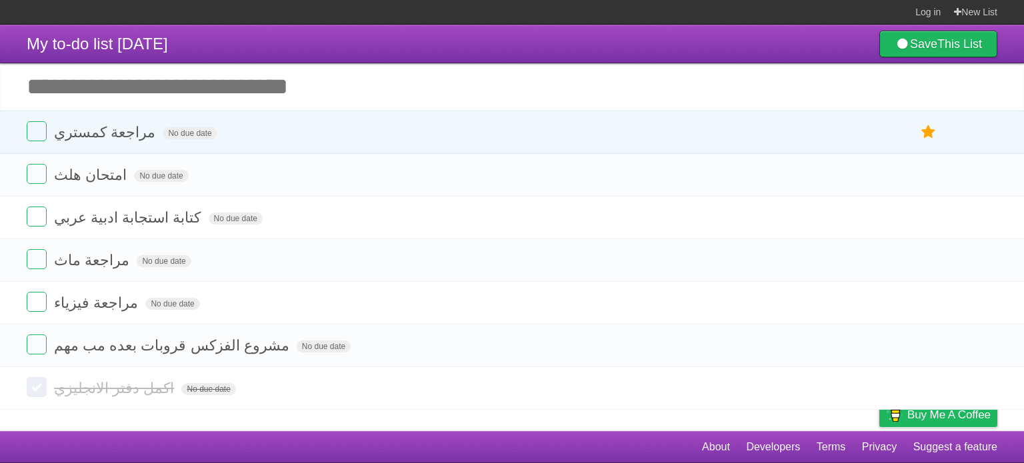 The width and height of the screenshot is (1024, 463). I want to click on span: مراجعة ماث, so click(93, 260).